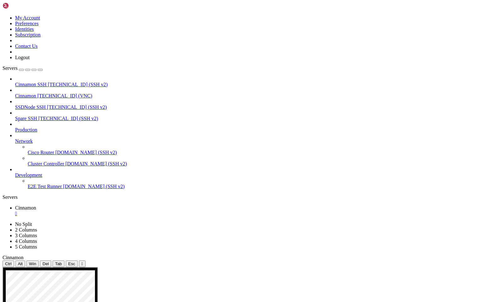  What do you see at coordinates (26, 118) in the screenshot?
I see `span: Spare SSH` at bounding box center [26, 118].